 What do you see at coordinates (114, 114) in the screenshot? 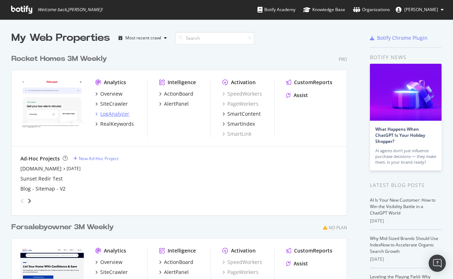
I see `div: LogAnalyzer` at bounding box center [114, 114].